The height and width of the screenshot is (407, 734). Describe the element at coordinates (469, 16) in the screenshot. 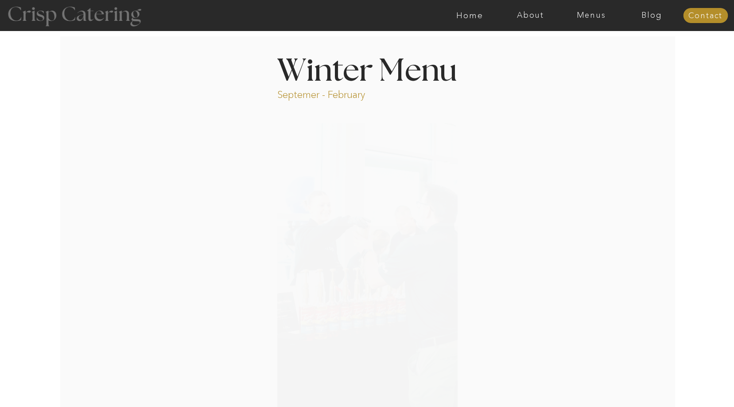

I see `nav: Home` at that location.